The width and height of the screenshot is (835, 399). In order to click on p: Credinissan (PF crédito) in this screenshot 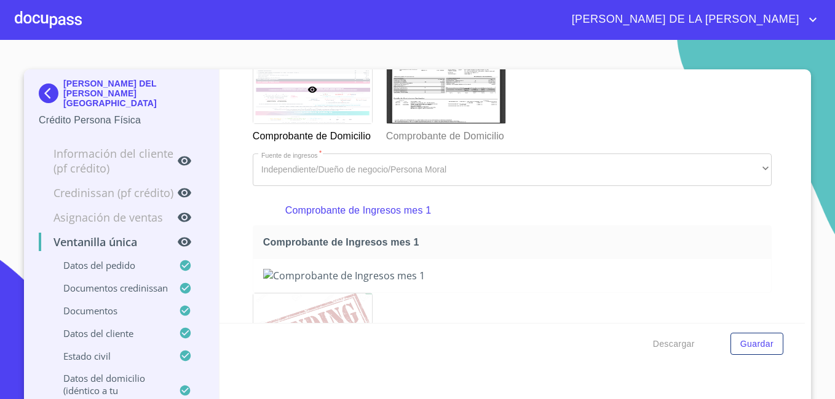, I will do `click(108, 193)`.